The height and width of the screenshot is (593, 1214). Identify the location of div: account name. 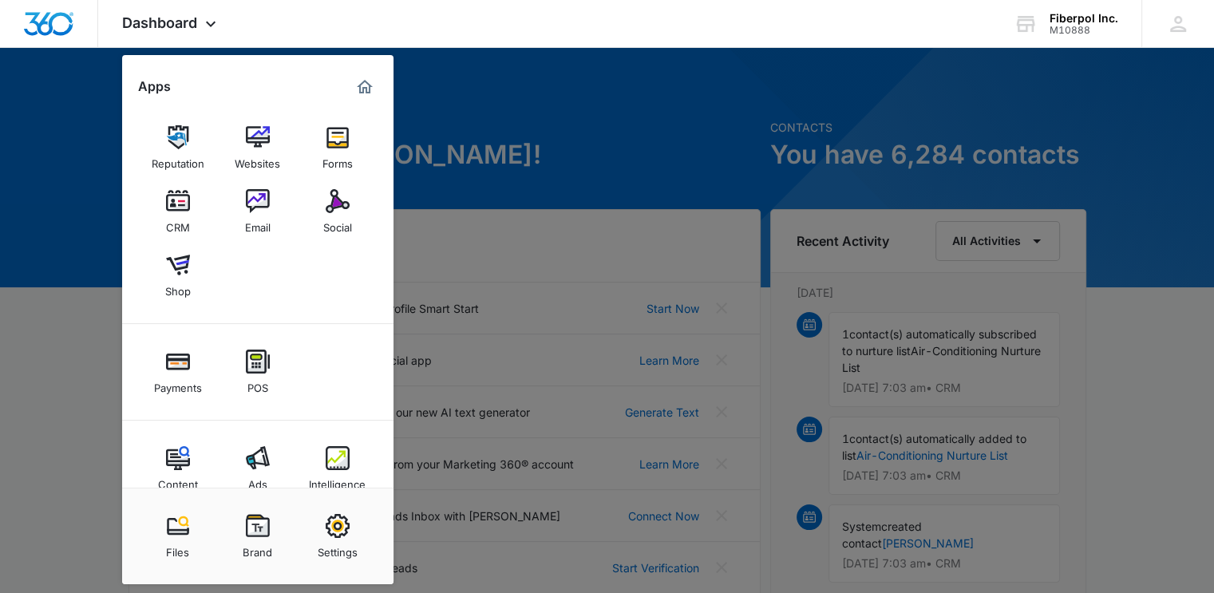
(1084, 18).